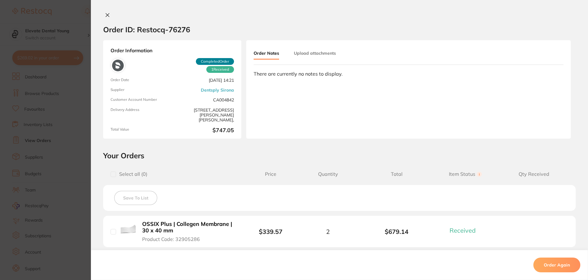  I want to click on h2: Your Orders, so click(339, 155).